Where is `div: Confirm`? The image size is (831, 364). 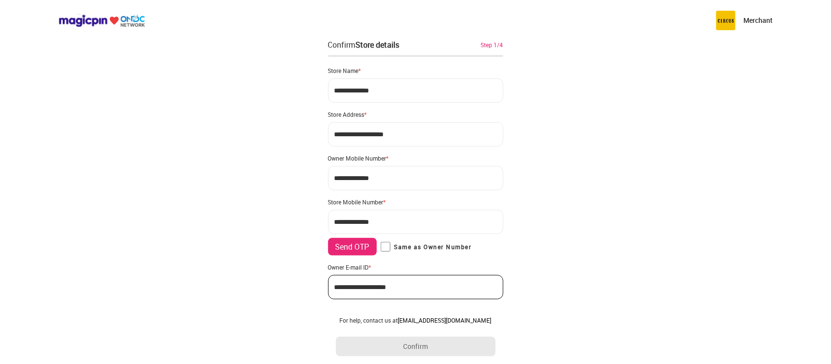
div: Confirm is located at coordinates (364, 45).